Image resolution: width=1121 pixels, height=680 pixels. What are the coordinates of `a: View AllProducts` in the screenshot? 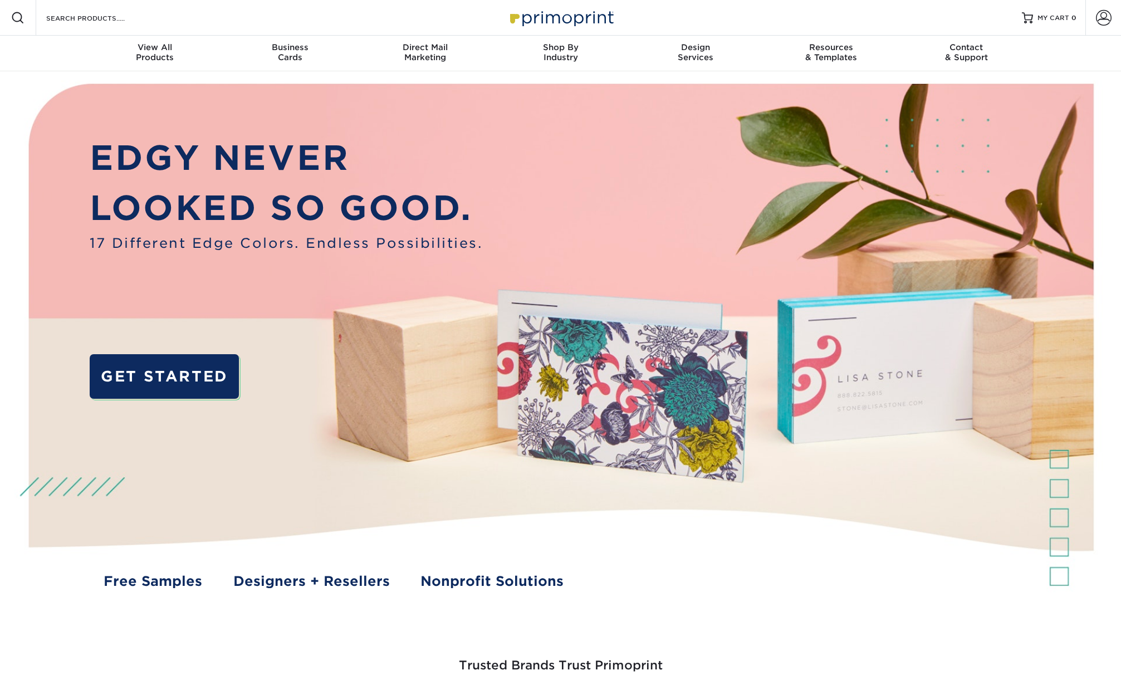 It's located at (155, 53).